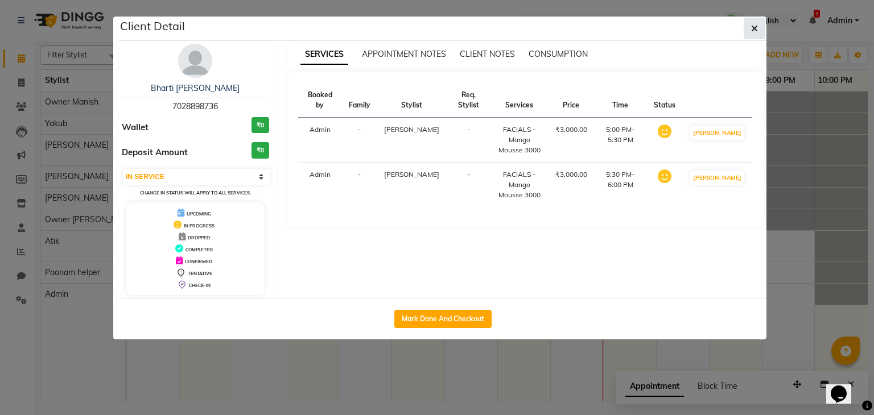  Describe the element at coordinates (665, 100) in the screenshot. I see `th: Status` at that location.